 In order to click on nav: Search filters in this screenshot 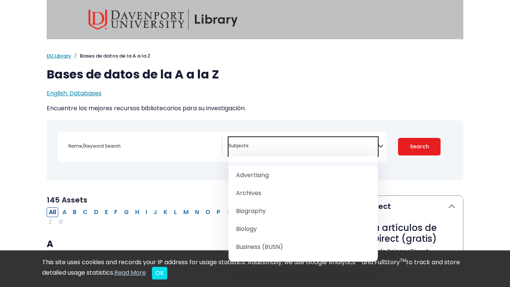, I will do `click(255, 150)`.